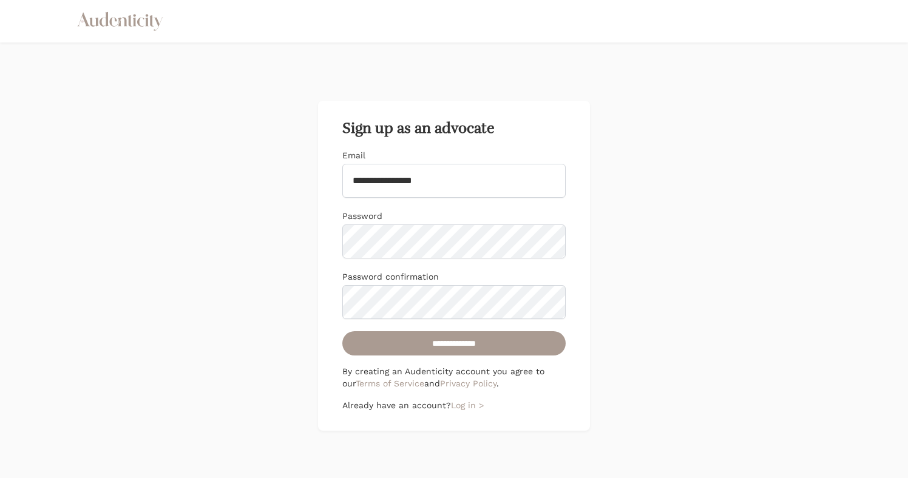  I want to click on label: Email, so click(354, 155).